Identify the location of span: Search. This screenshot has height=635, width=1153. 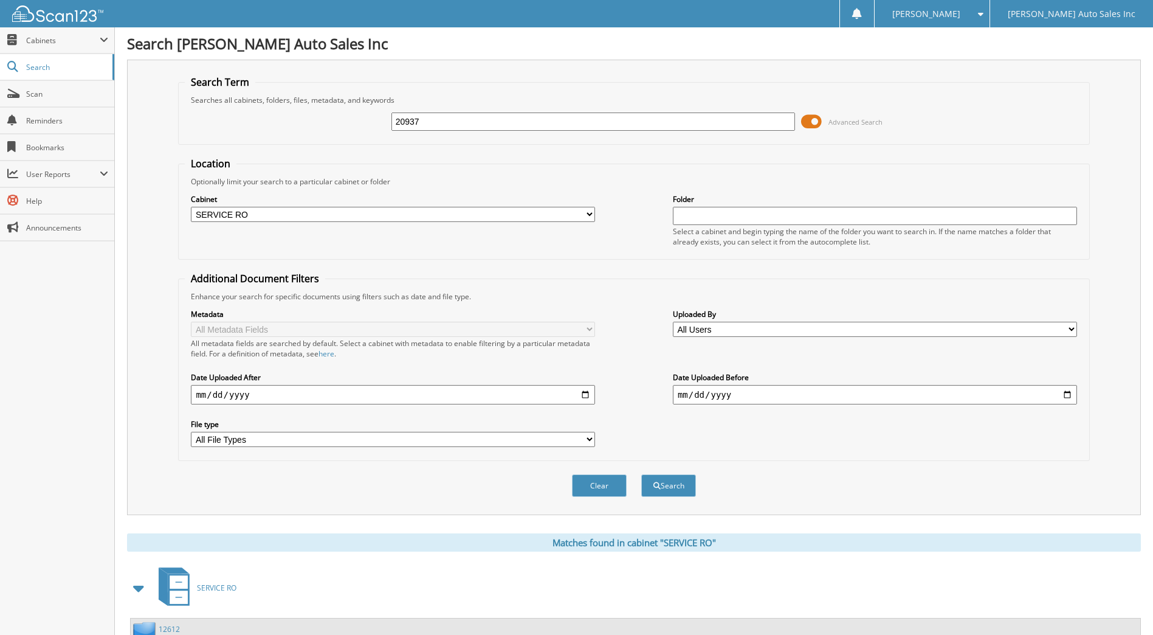
(66, 67).